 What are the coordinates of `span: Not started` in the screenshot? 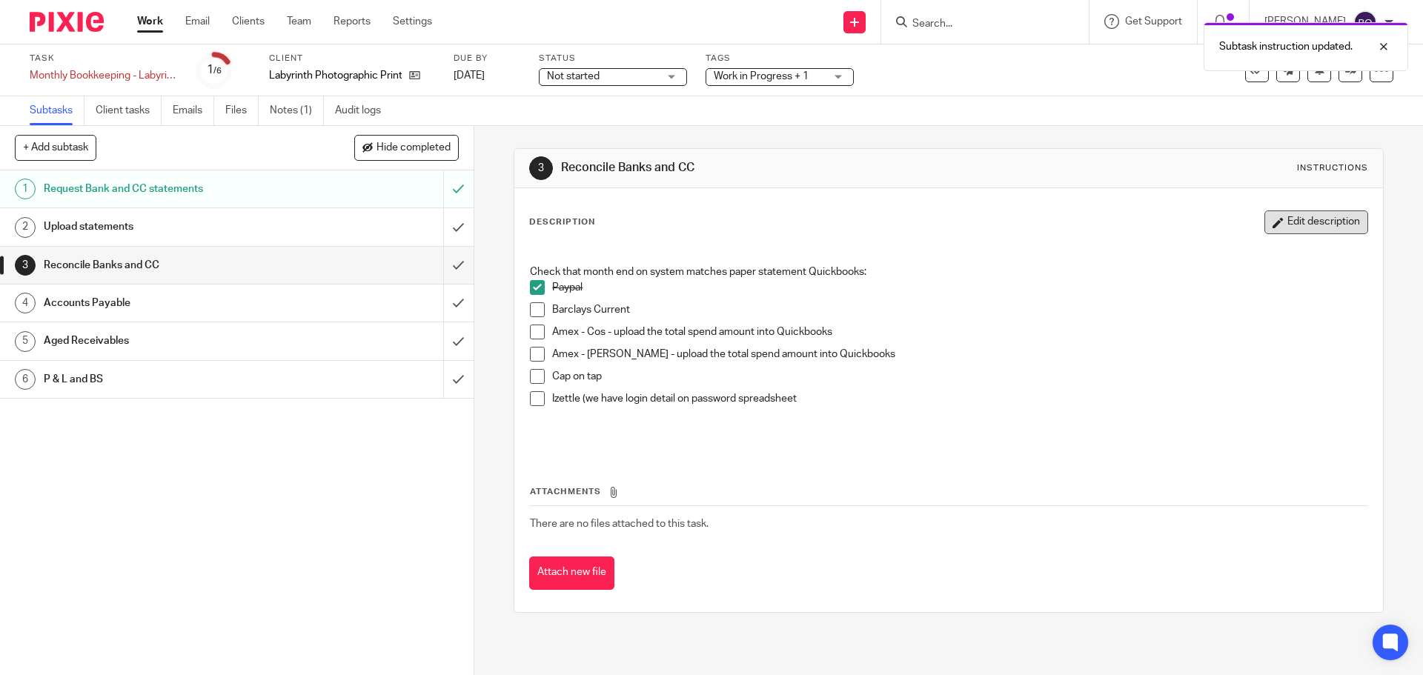 It's located at (573, 76).